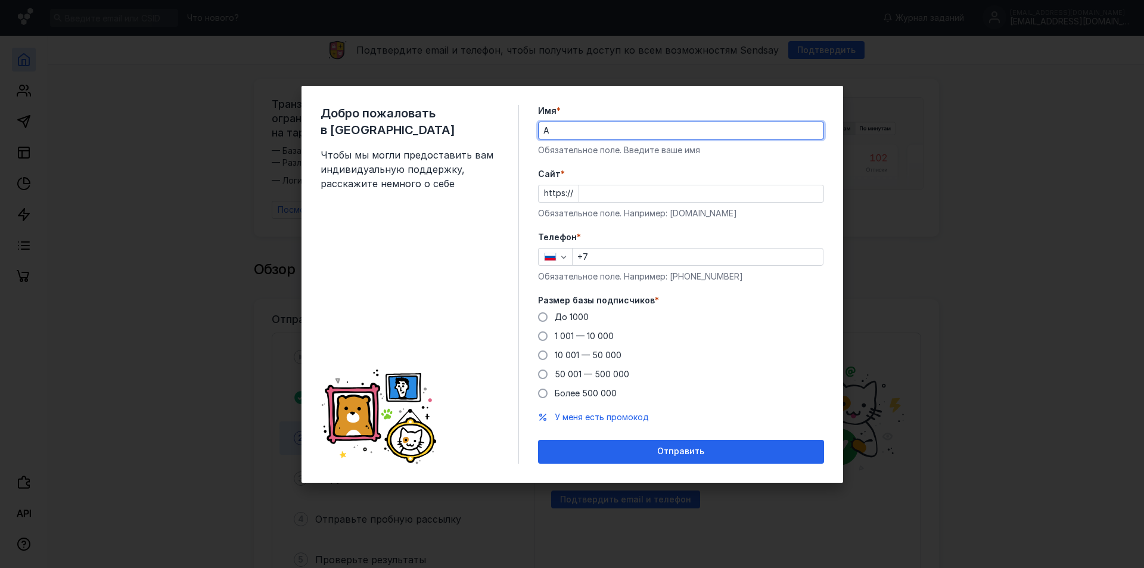 This screenshot has height=568, width=1144. Describe the element at coordinates (596, 300) in the screenshot. I see `span: Размер базы подписчиков` at that location.